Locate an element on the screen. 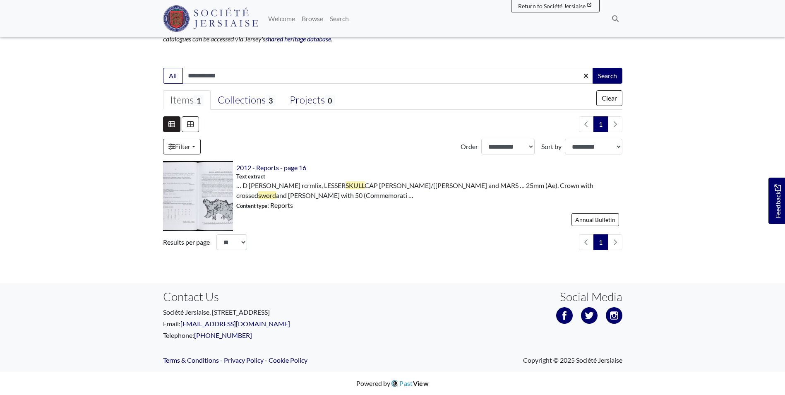 This screenshot has width=785, height=395. span: Past is located at coordinates (414, 383).